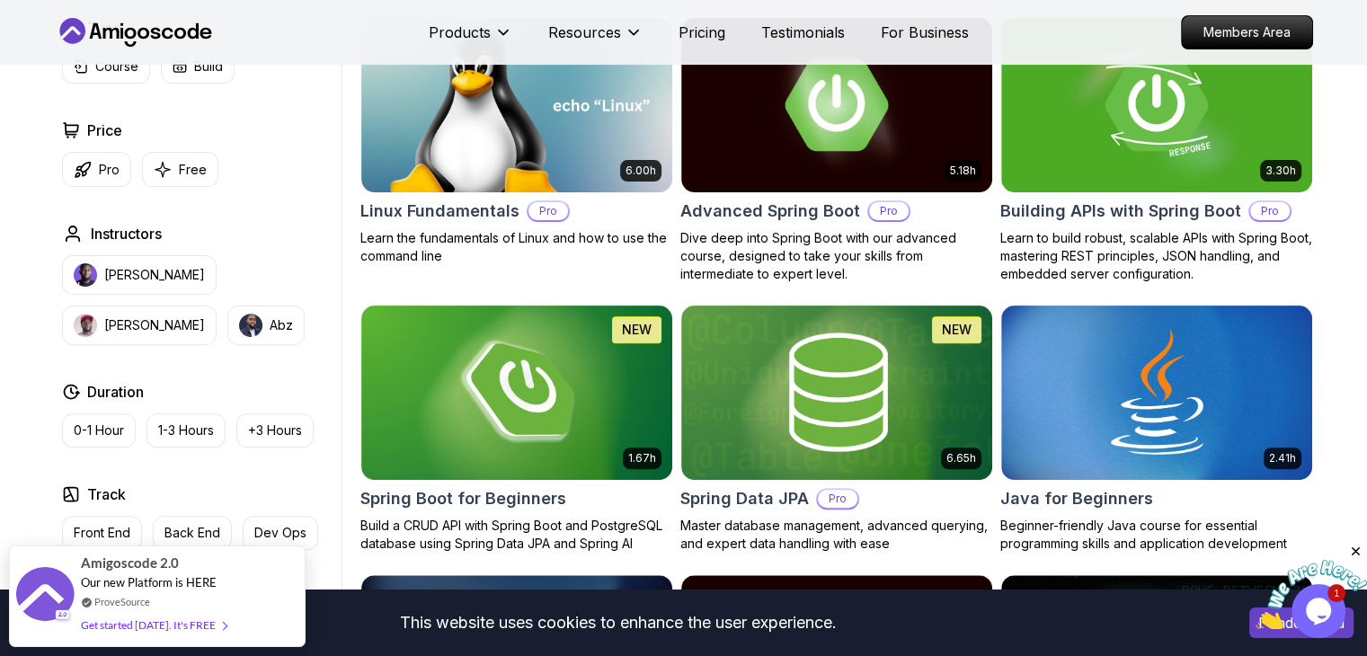 The width and height of the screenshot is (1367, 656). What do you see at coordinates (1281, 171) in the screenshot?
I see `p: 3.30h` at bounding box center [1281, 171].